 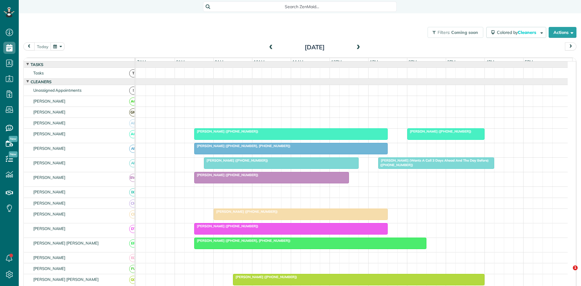 What do you see at coordinates (517, 32) in the screenshot?
I see `span: Colored by` at bounding box center [517, 32].